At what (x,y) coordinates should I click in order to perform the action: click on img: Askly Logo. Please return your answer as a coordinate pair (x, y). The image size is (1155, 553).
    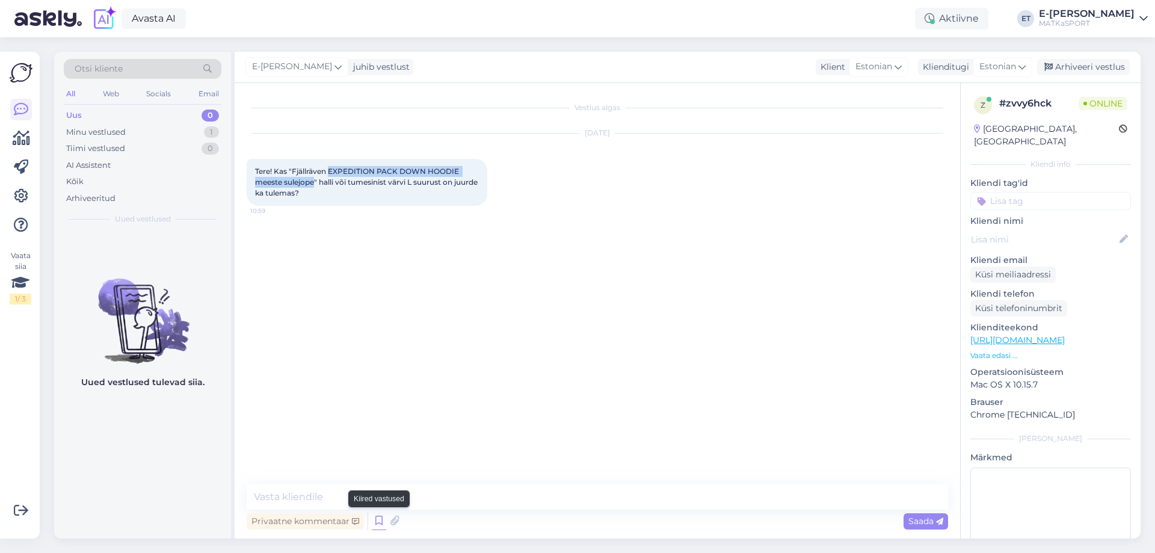
    Looking at the image, I should click on (21, 73).